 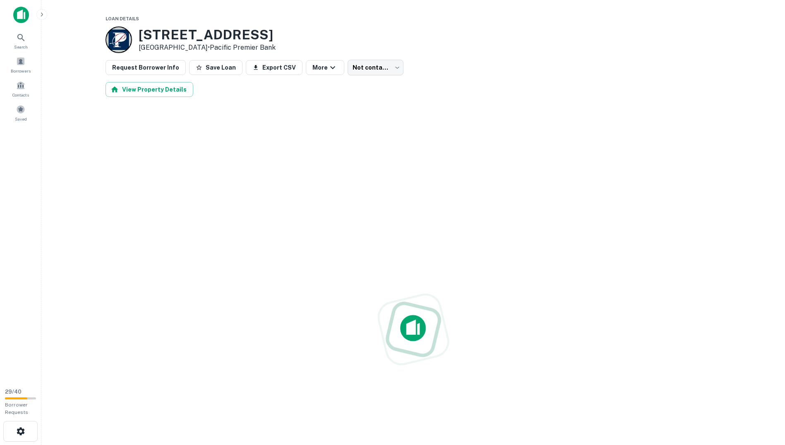 What do you see at coordinates (21, 41) in the screenshot?
I see `a: Search` at bounding box center [21, 41].